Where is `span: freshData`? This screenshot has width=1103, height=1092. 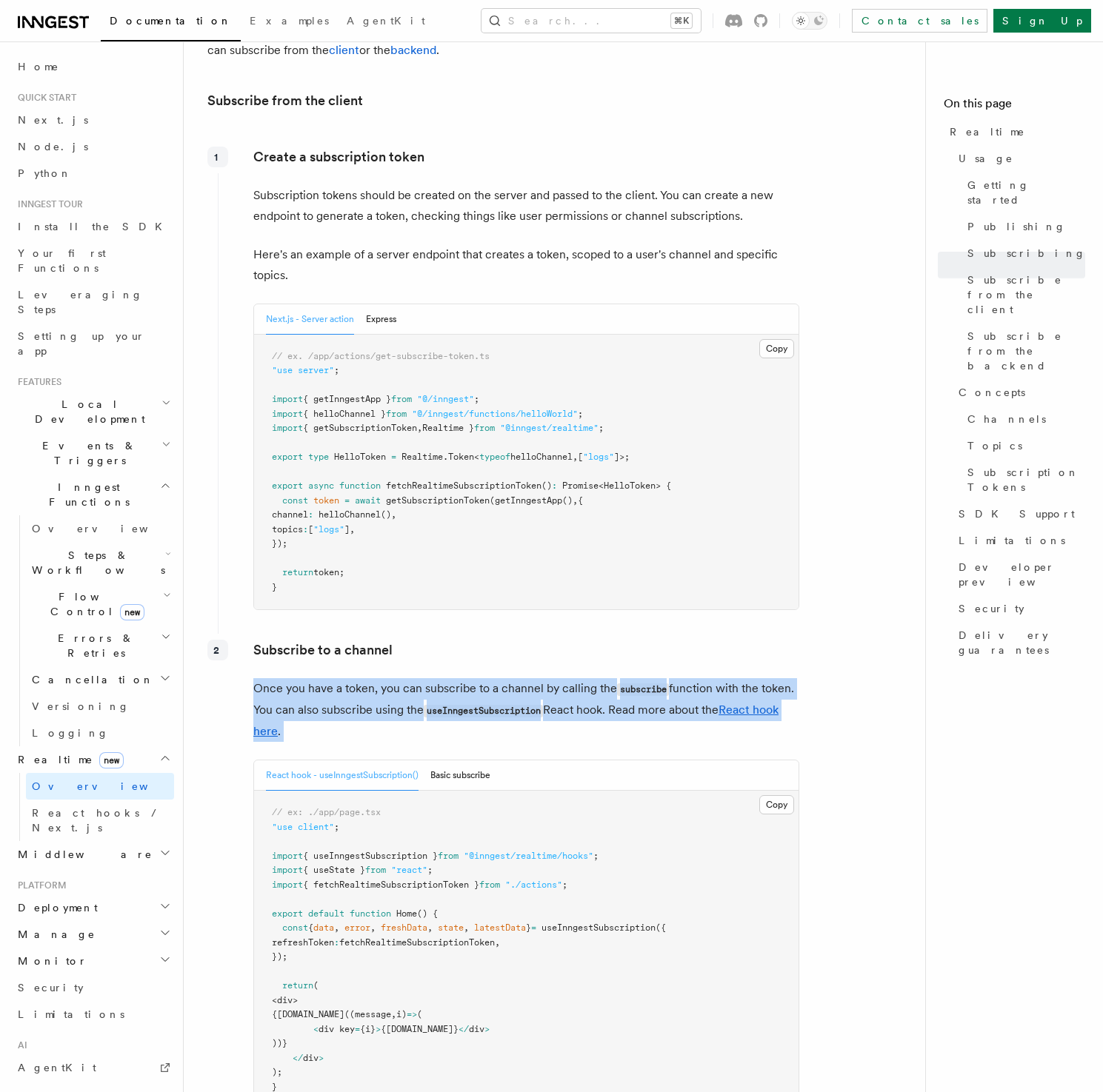
span: freshData is located at coordinates (404, 928).